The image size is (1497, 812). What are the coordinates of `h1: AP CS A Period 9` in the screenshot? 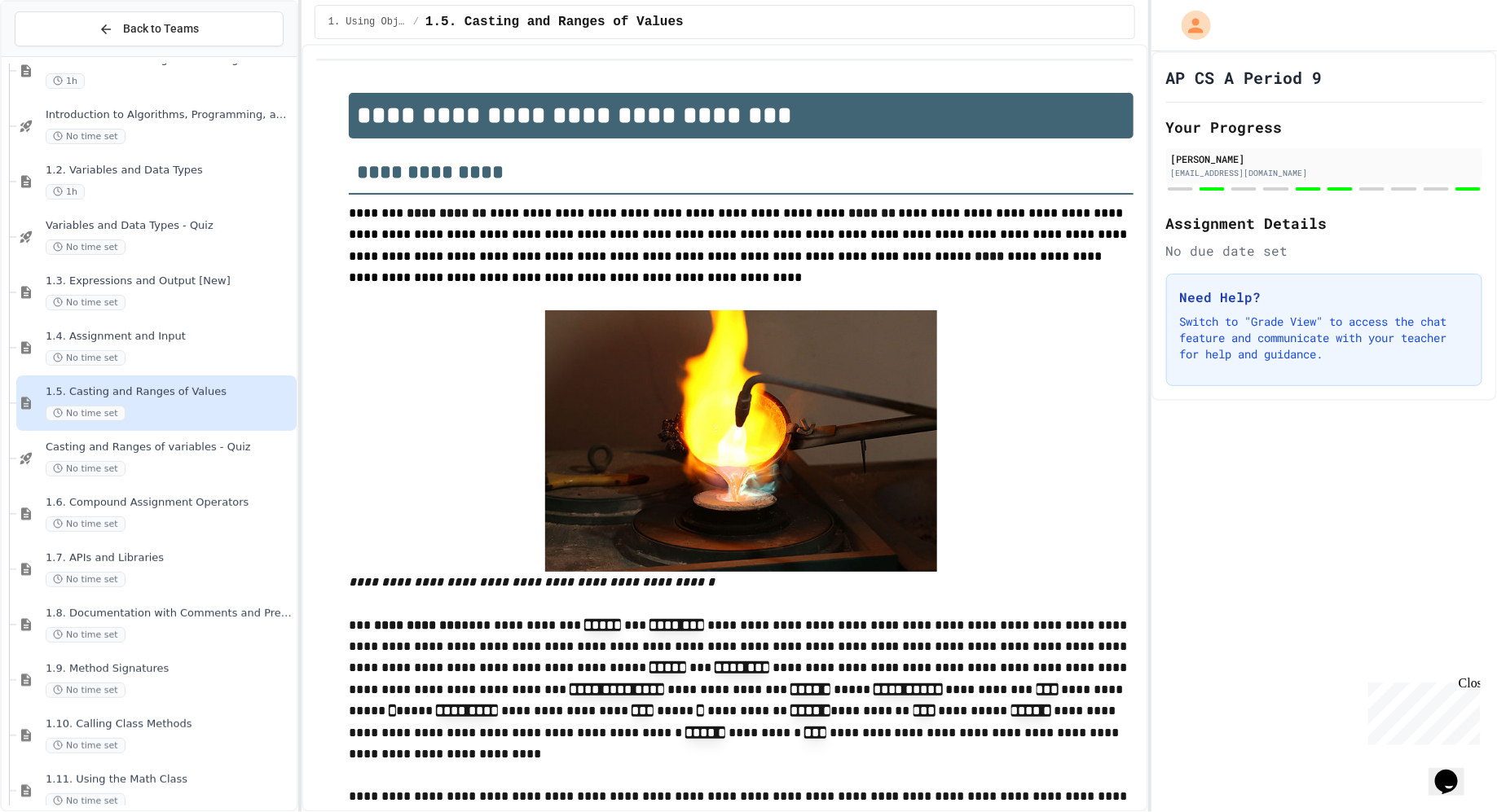 It's located at (1245, 78).